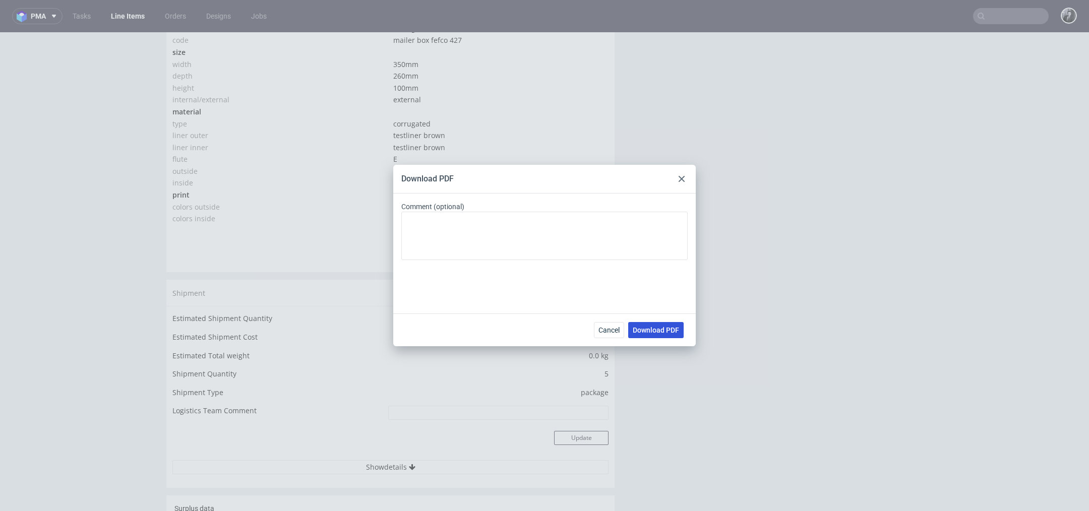  What do you see at coordinates (279, 290) in the screenshot?
I see `td: Estimated Shipment Quantity` at bounding box center [279, 290].